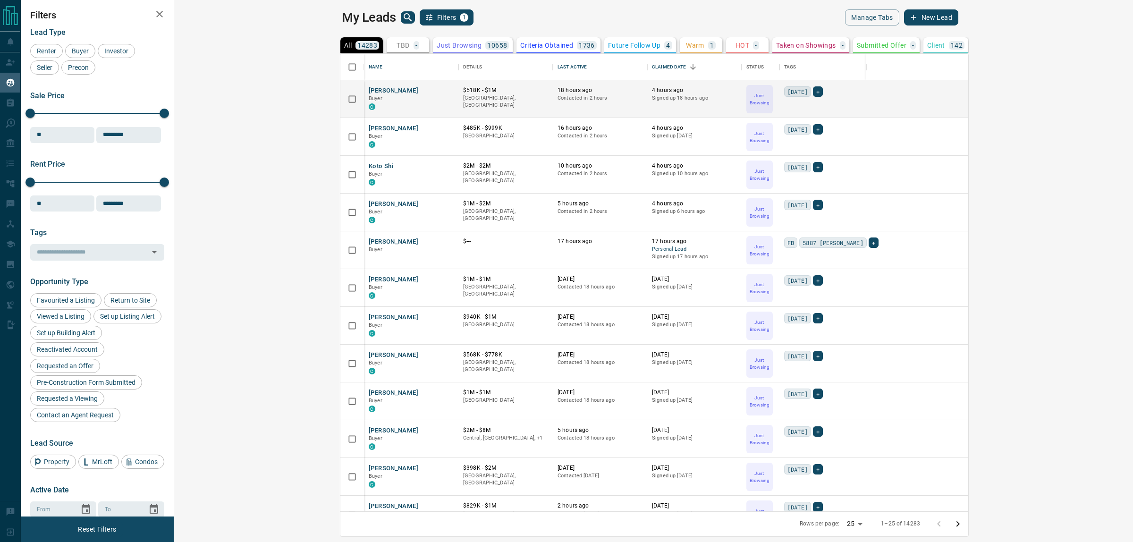  I want to click on div: Details, so click(505, 67).